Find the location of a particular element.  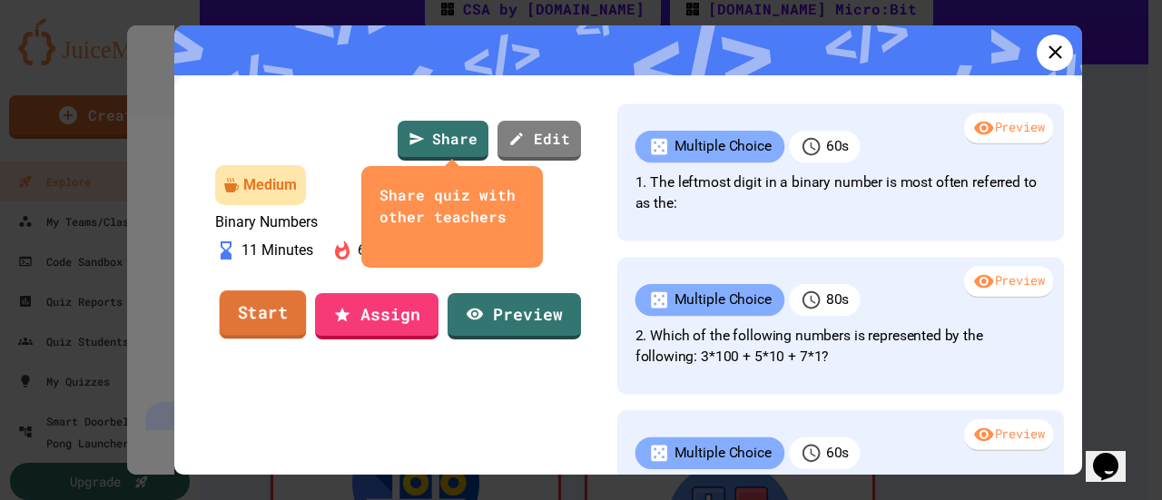

a: Start is located at coordinates (263, 315).